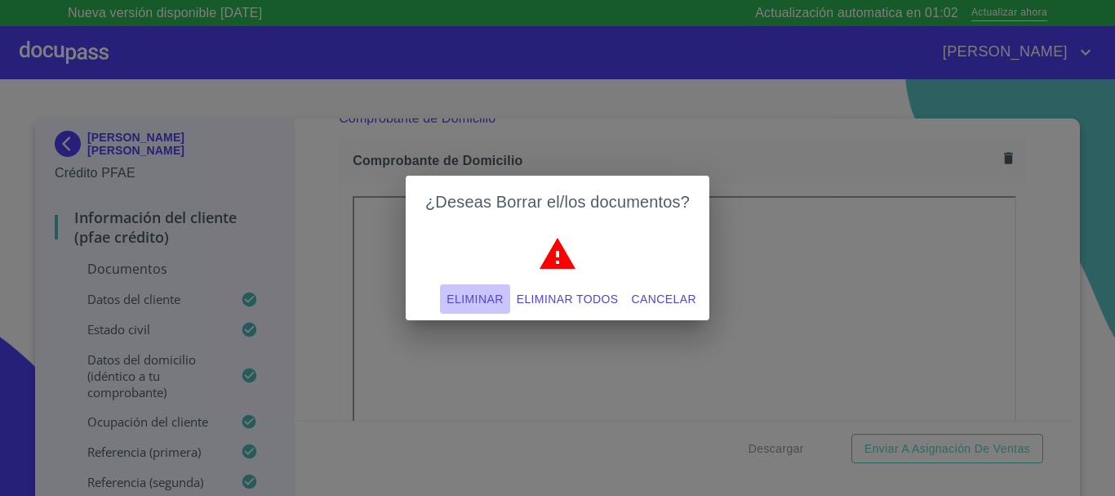  What do you see at coordinates (558, 202) in the screenshot?
I see `h2: ¿Deseas Borrar el/los documentos?` at bounding box center [558, 202].